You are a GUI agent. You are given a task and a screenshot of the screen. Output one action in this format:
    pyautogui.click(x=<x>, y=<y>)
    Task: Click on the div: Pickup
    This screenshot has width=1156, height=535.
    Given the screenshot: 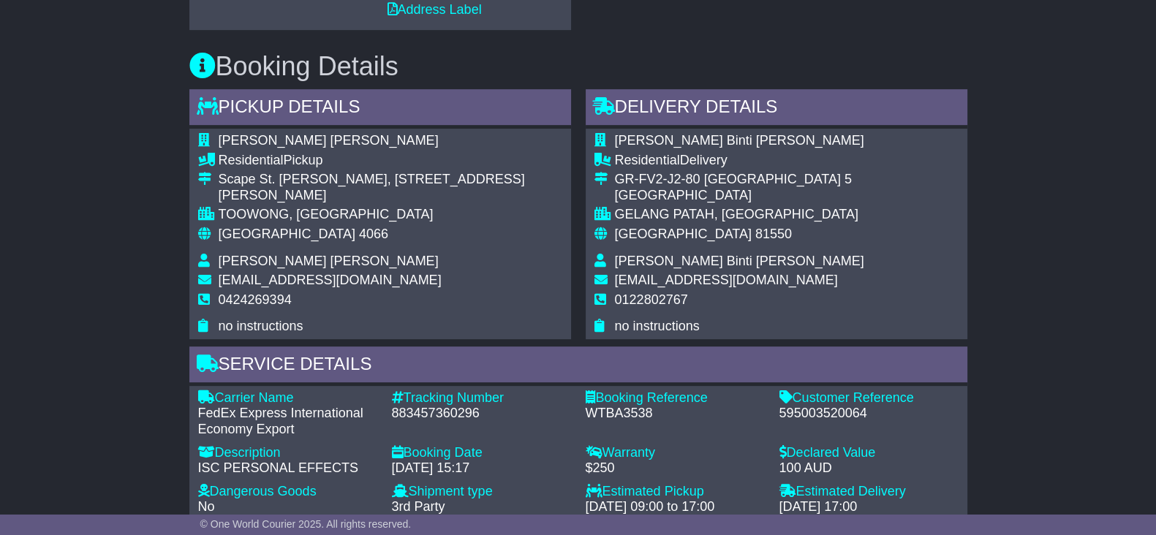 What is the action you would take?
    pyautogui.click(x=391, y=161)
    